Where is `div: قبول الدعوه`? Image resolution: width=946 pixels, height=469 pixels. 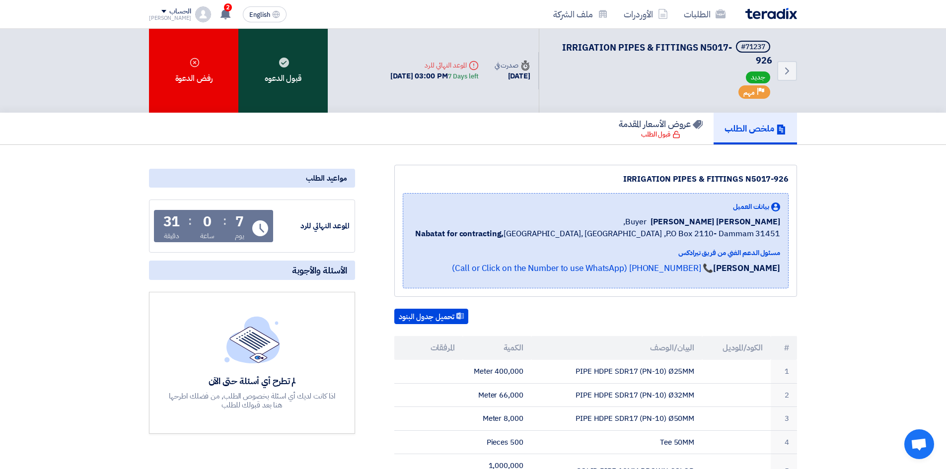 div: قبول الدعوه is located at coordinates (283, 70).